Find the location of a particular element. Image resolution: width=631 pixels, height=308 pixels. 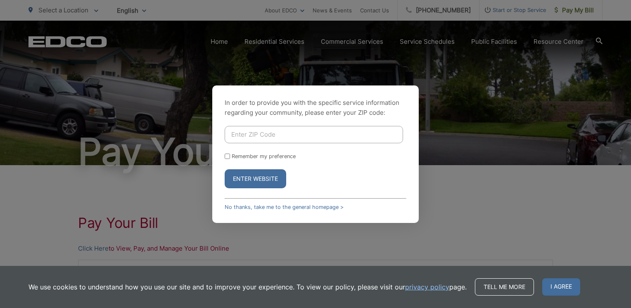

button: Enter Website is located at coordinates (255, 179).